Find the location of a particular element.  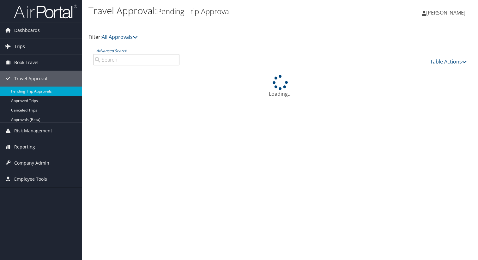

a: Table Actions is located at coordinates (448, 62).